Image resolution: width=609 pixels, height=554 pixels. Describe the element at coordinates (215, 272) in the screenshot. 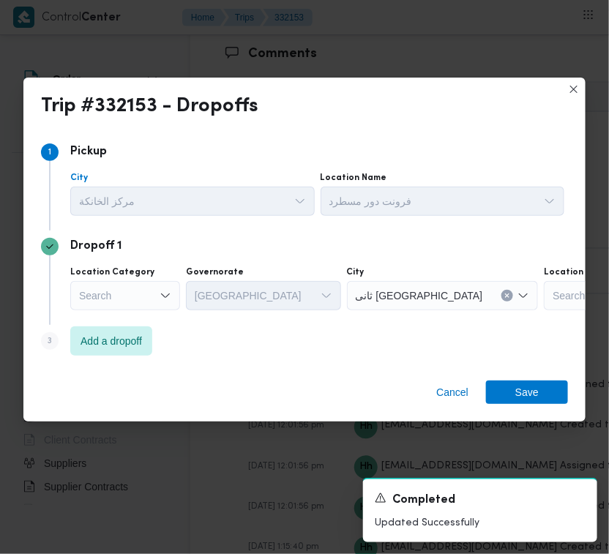

I see `label: Governorate` at that location.